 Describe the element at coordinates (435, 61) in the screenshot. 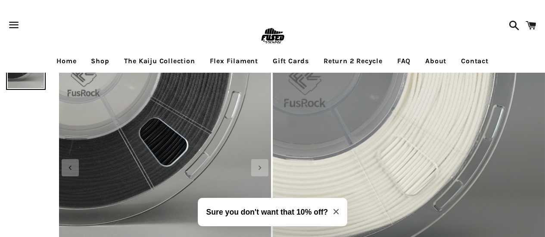

I see `a: About` at that location.